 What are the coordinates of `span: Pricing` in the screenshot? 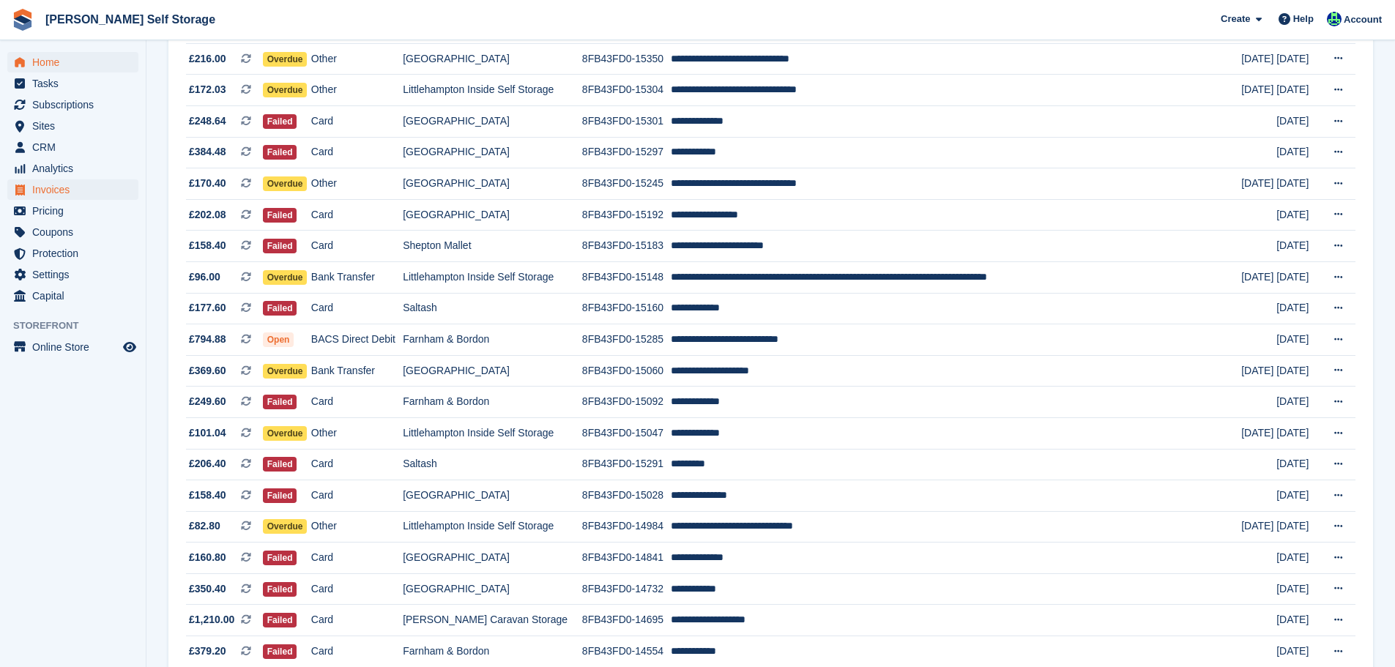 It's located at (76, 211).